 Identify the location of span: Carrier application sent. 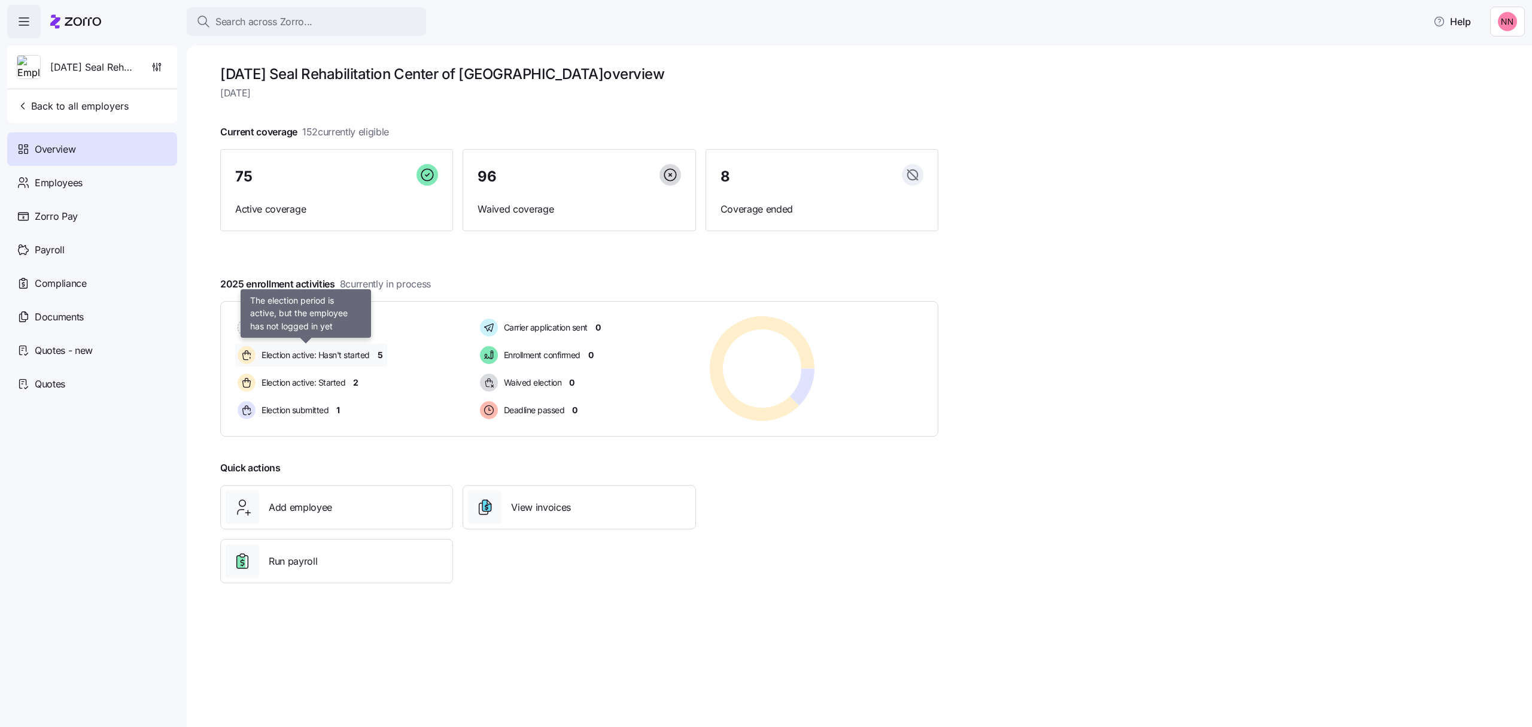
(544, 327).